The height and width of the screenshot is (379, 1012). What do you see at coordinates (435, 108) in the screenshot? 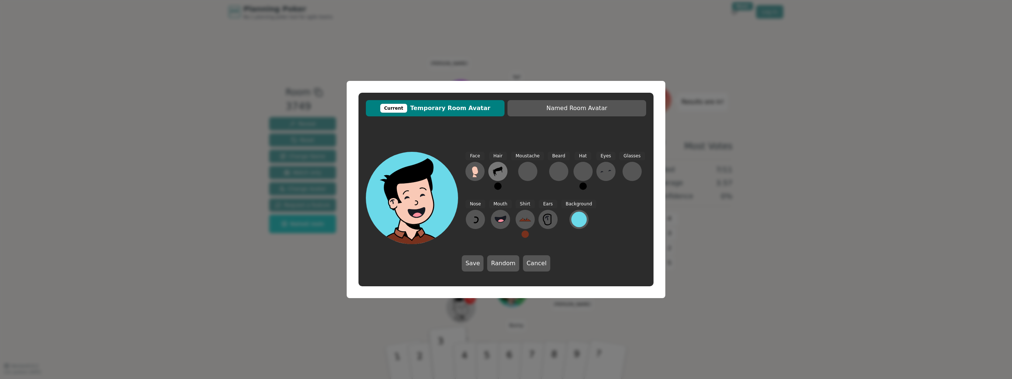
I see `span: Temporary Room Avatar` at bounding box center [435, 108].